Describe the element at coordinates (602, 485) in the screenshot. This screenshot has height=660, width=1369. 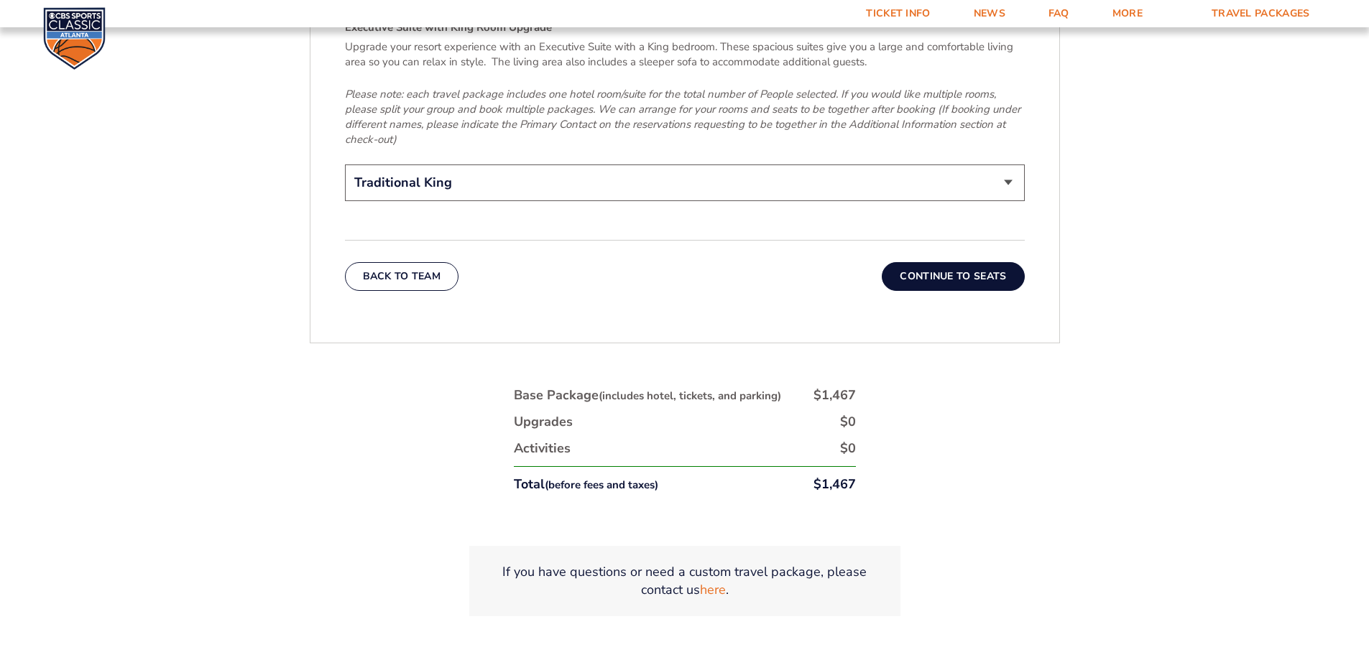
I see `small: (before fees and taxes)` at that location.